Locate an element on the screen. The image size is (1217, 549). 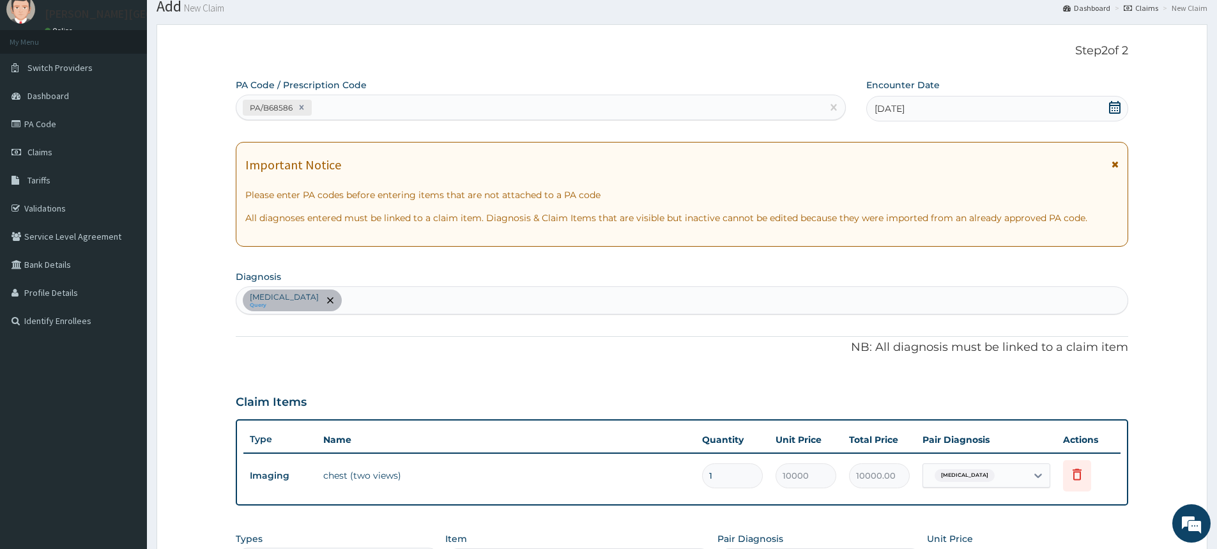
div: PA/B68586 is located at coordinates (270, 107).